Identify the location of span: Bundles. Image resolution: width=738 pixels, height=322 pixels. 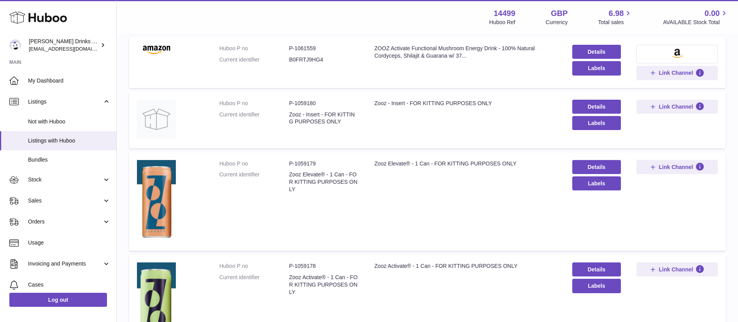
(69, 160).